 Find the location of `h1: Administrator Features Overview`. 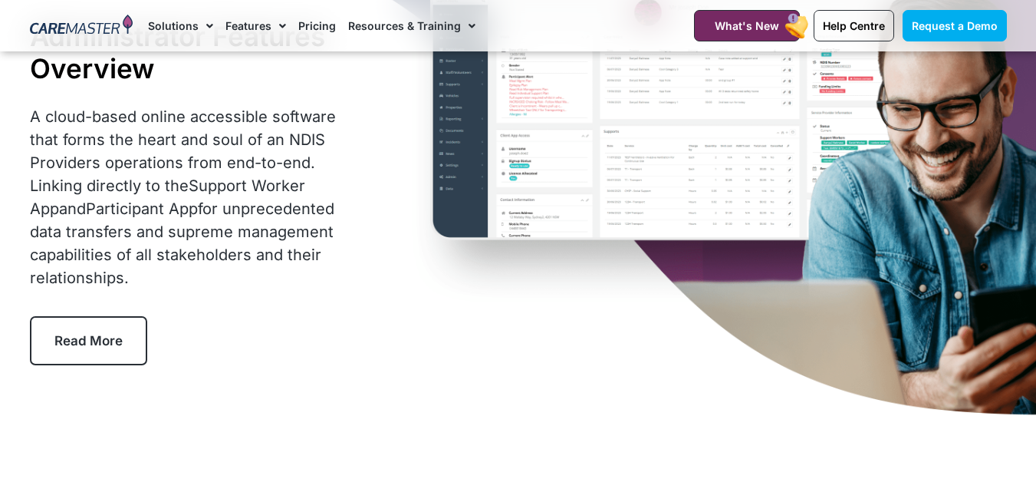

h1: Administrator Features Overview is located at coordinates (196, 52).